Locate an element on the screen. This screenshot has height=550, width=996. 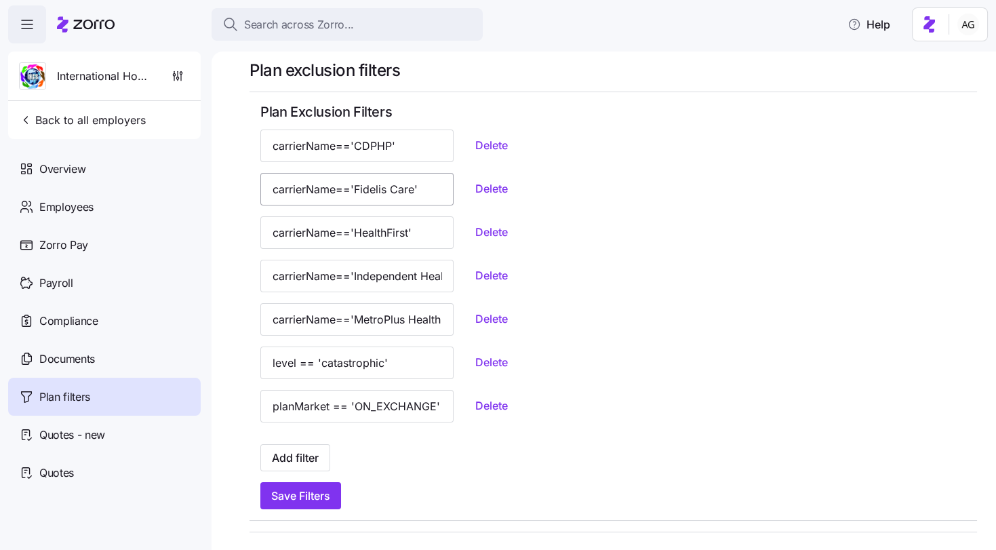
span: Help is located at coordinates (868, 24).